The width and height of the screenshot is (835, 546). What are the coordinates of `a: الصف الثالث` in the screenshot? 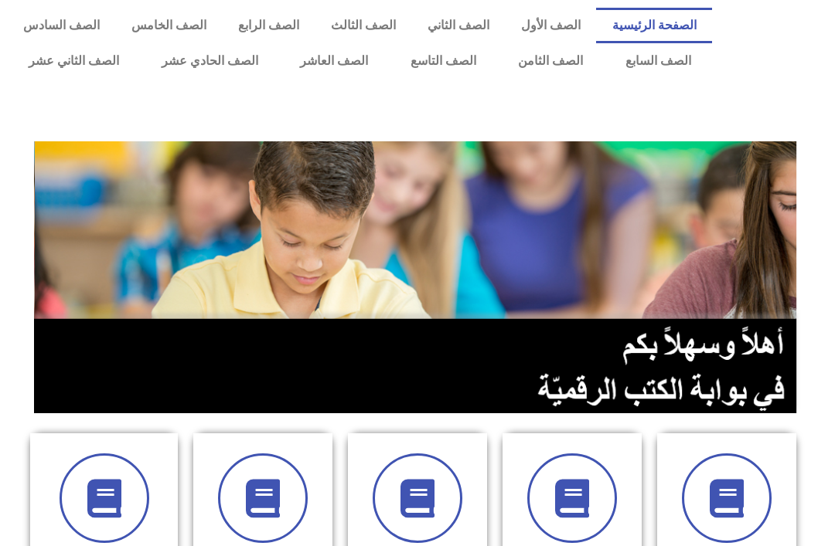 It's located at (363, 26).